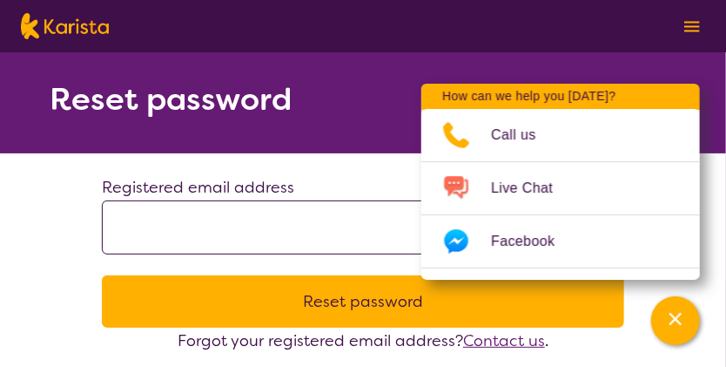 This screenshot has height=367, width=726. I want to click on img: Karista logo, so click(64, 26).